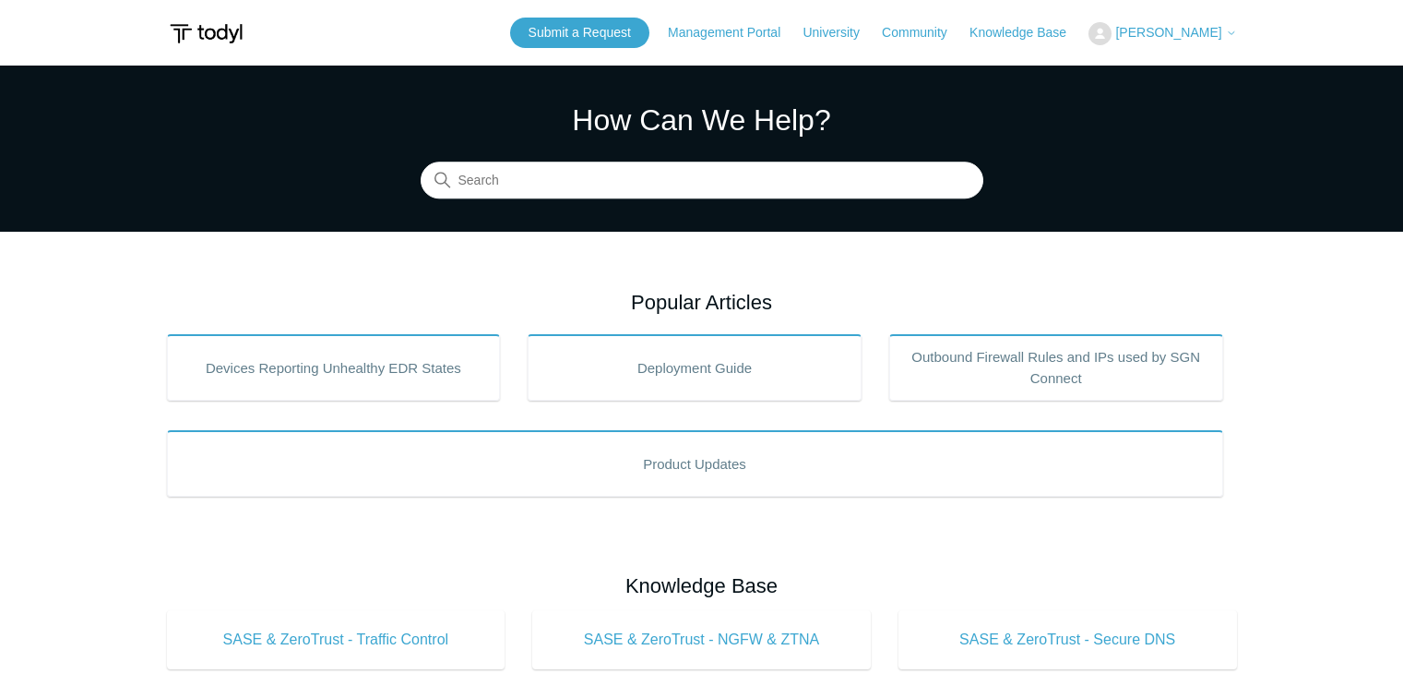 The height and width of the screenshot is (674, 1403). I want to click on span: SASE & ZeroTrust - Secure DNS, so click(1068, 639).